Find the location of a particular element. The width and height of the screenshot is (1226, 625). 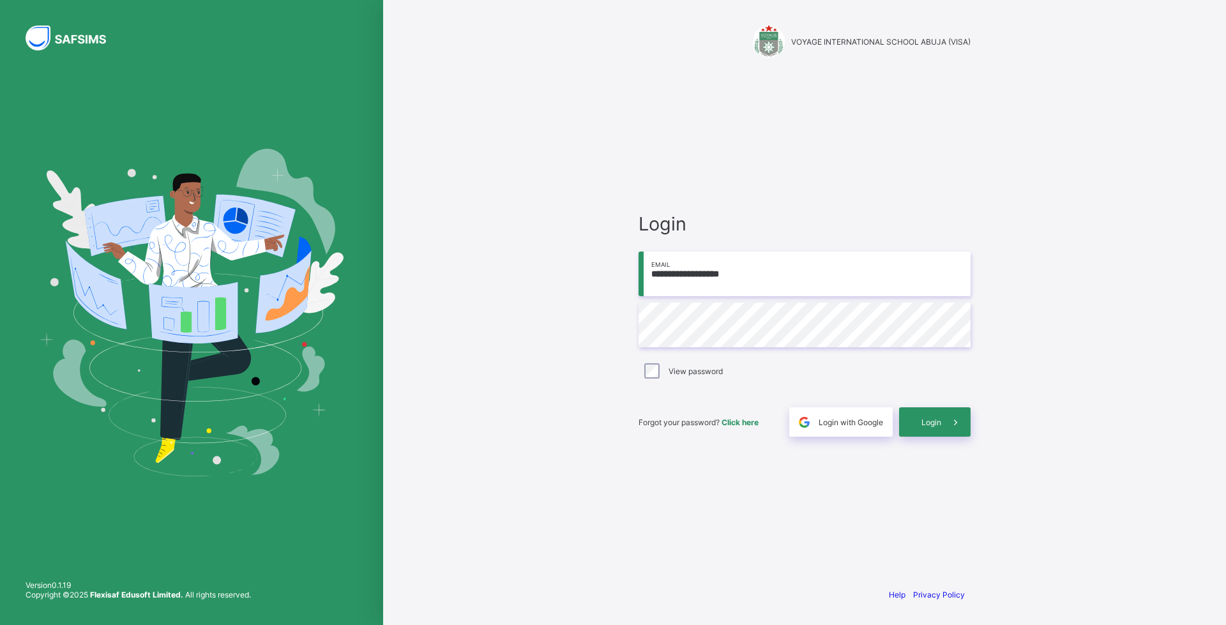

span: Click here is located at coordinates (740, 422).